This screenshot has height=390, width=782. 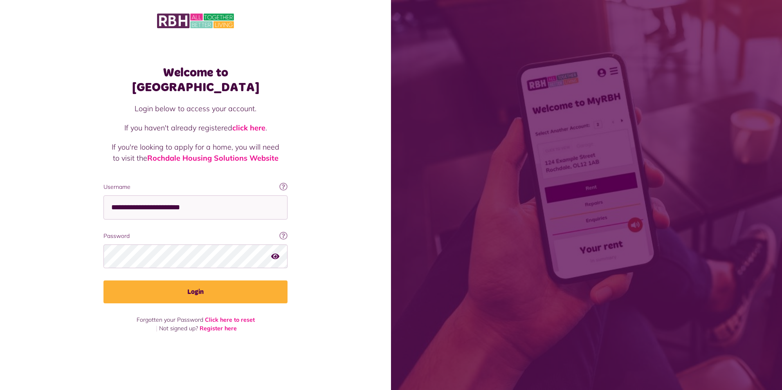 What do you see at coordinates (230, 320) in the screenshot?
I see `a: Click here to reset` at bounding box center [230, 320].